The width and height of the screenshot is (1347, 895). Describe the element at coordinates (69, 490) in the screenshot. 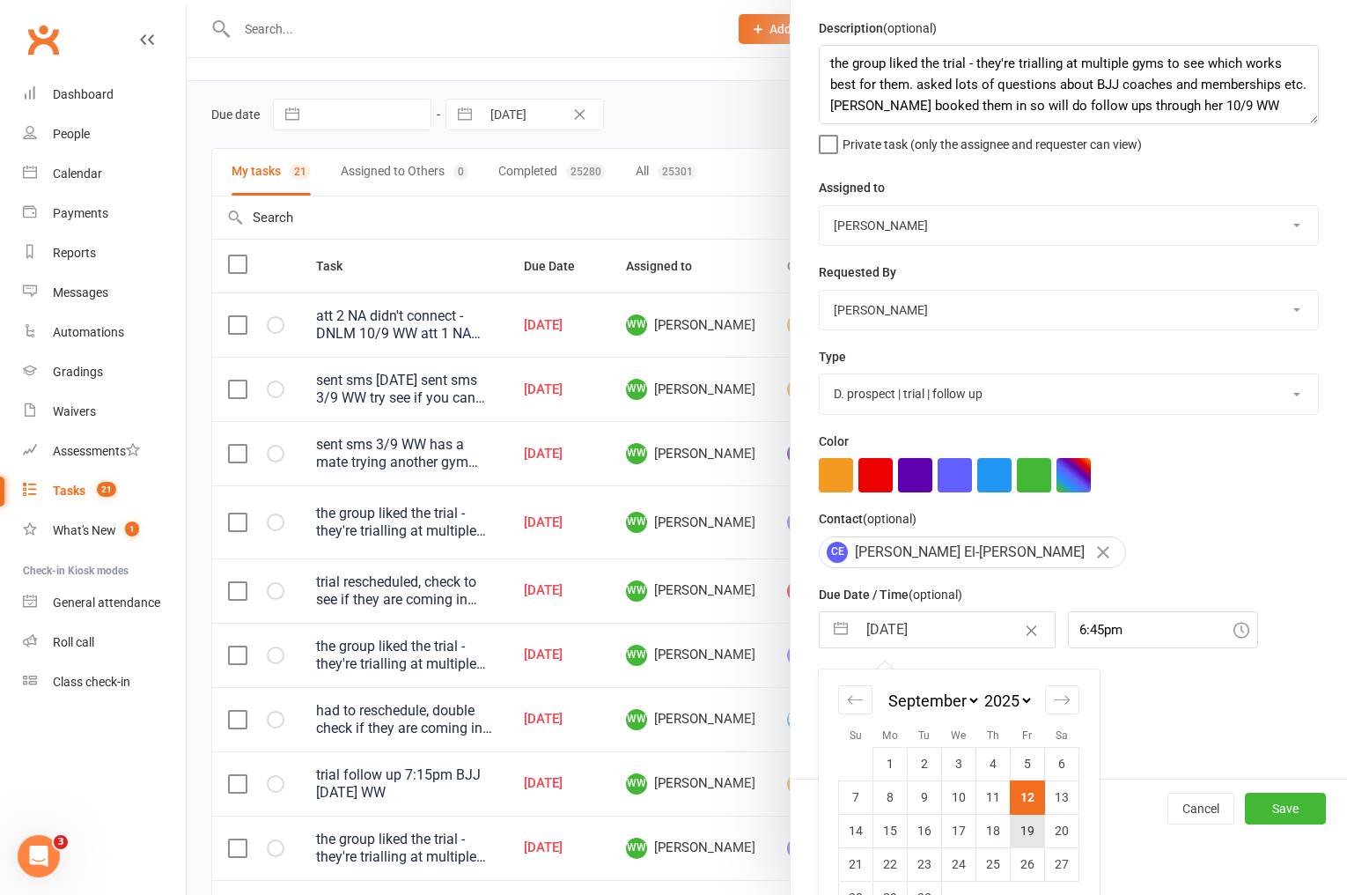

I see `div: Tasks` at that location.